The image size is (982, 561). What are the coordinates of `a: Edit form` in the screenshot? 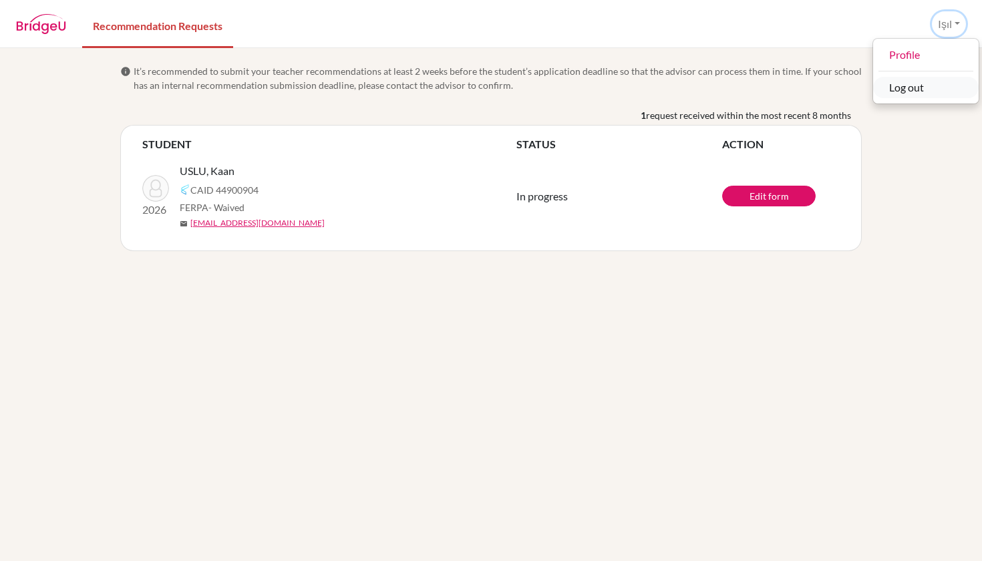 It's located at (769, 196).